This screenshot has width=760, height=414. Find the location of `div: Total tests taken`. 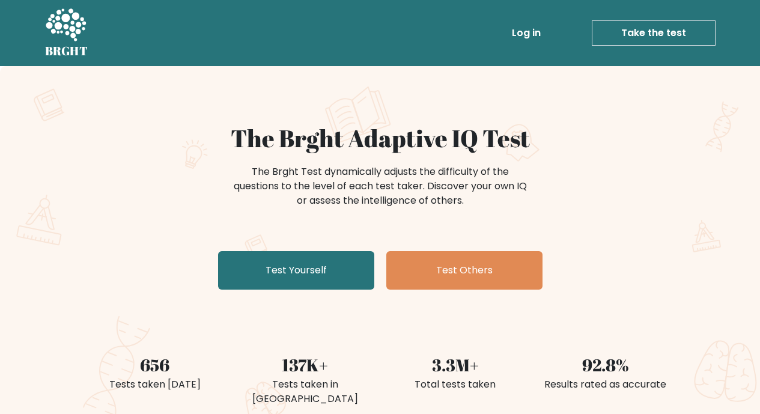

div: Total tests taken is located at coordinates (456, 385).